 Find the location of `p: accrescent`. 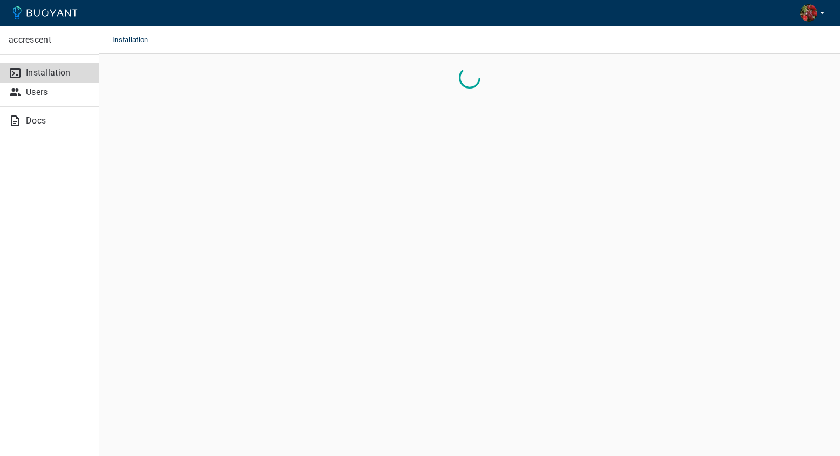

p: accrescent is located at coordinates (49, 40).